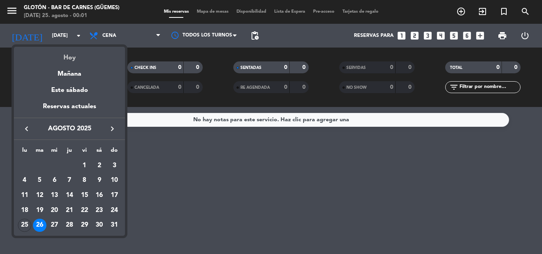 This screenshot has height=254, width=542. Describe the element at coordinates (114, 195) in the screenshot. I see `td: 17 de agosto de 2025` at that location.